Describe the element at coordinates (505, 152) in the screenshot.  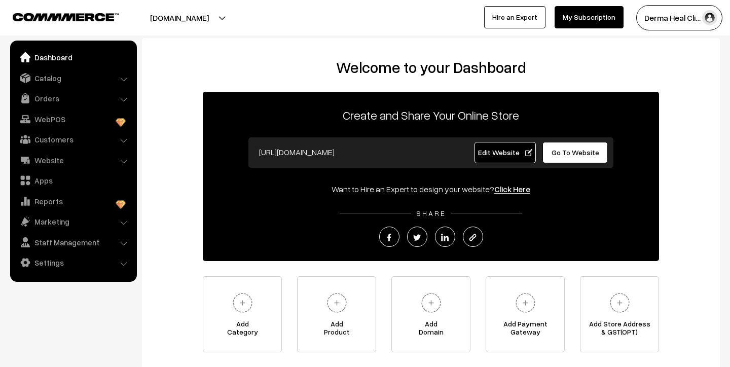
I see `span: Edit Website` at that location.